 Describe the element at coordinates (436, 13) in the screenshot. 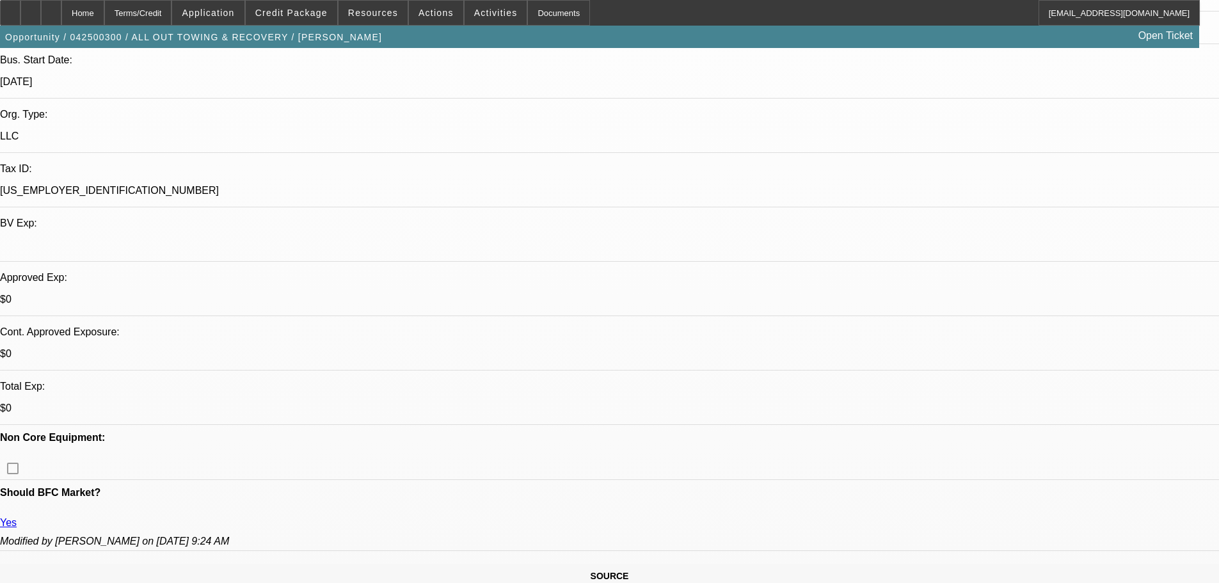

I see `span: Actions` at that location.